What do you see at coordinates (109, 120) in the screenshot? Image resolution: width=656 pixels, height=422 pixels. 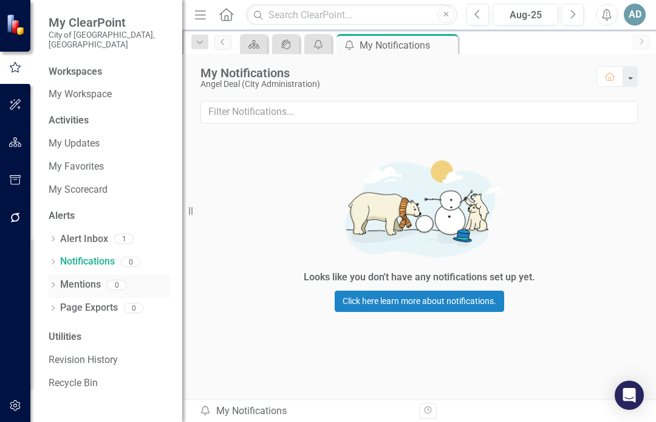 I see `div: Activities` at bounding box center [109, 120].